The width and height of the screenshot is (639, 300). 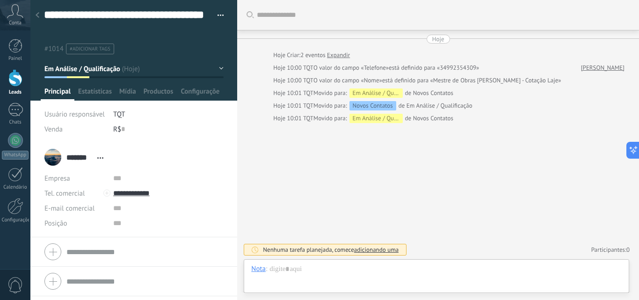 What do you see at coordinates (628, 249) in the screenshot?
I see `span: 0` at bounding box center [628, 249].